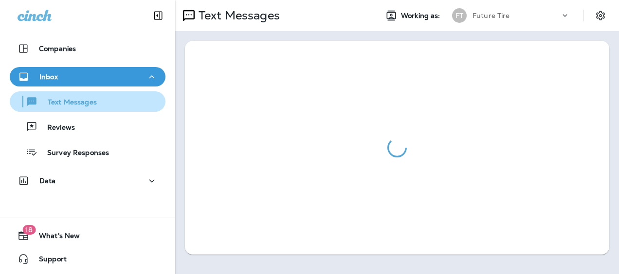  Describe the element at coordinates (491, 16) in the screenshot. I see `p: Future Tire` at that location.